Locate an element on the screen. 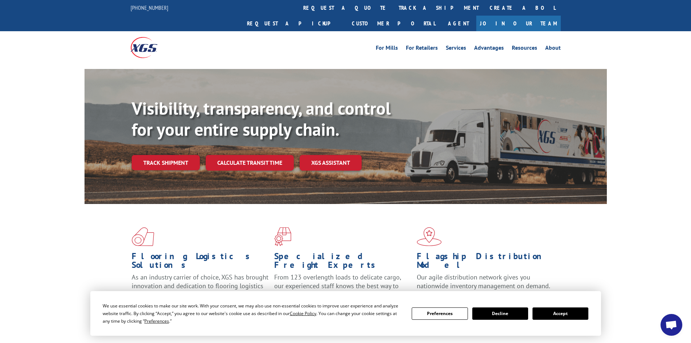  p: From 123 overlength loads to delicate cargo, our experienced staff knows the best way to move you... is located at coordinates (343, 289).